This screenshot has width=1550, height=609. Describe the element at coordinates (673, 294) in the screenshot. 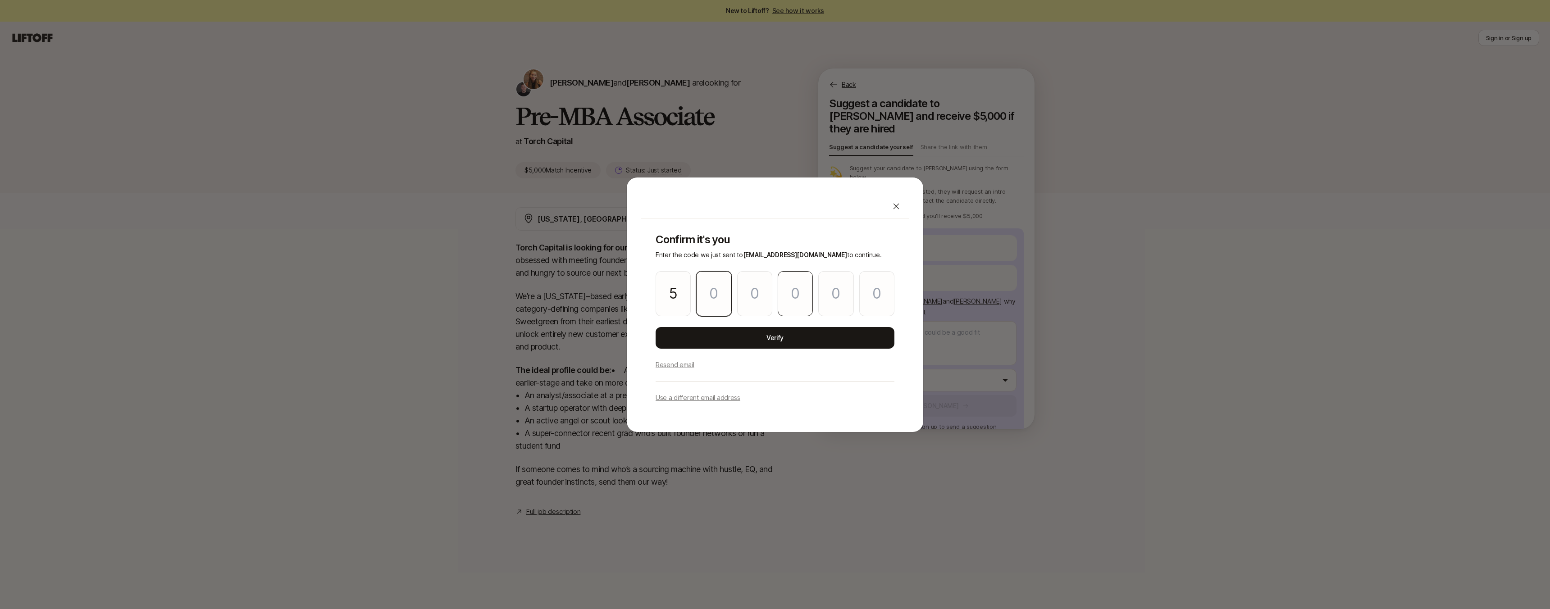

I see `input: Please enter OTP character 1` at that location.